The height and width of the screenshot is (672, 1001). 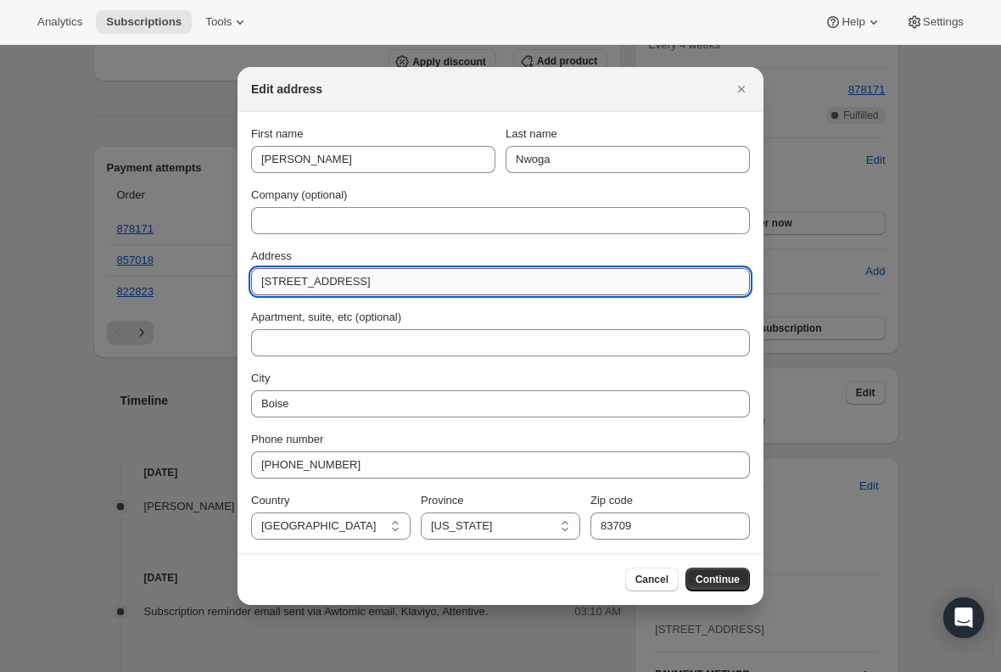 I want to click on button: Analytics, so click(x=59, y=22).